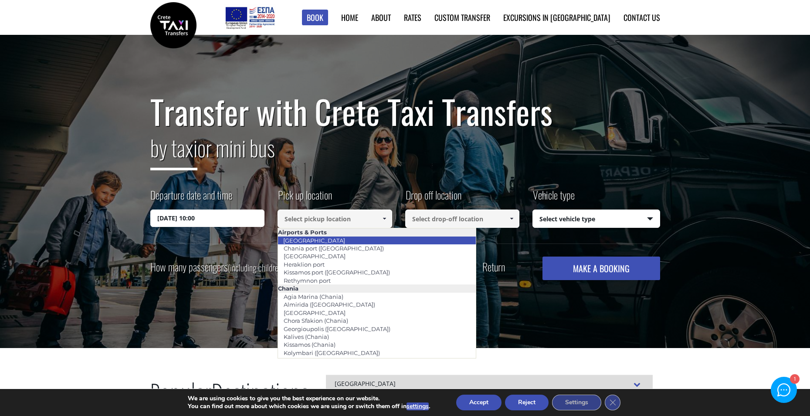  I want to click on input: Select drop-off location, so click(462, 219).